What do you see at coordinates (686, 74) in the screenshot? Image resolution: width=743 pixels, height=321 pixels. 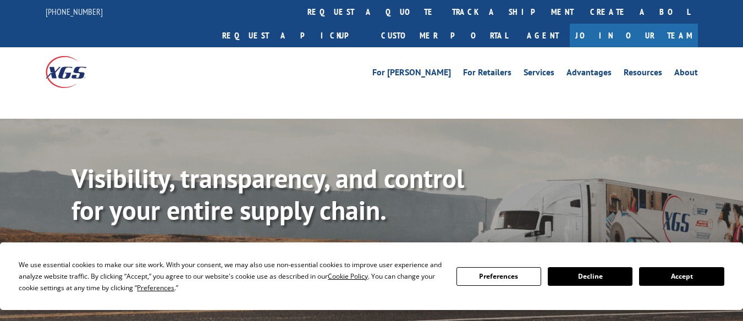 I see `a: About` at bounding box center [686, 74].